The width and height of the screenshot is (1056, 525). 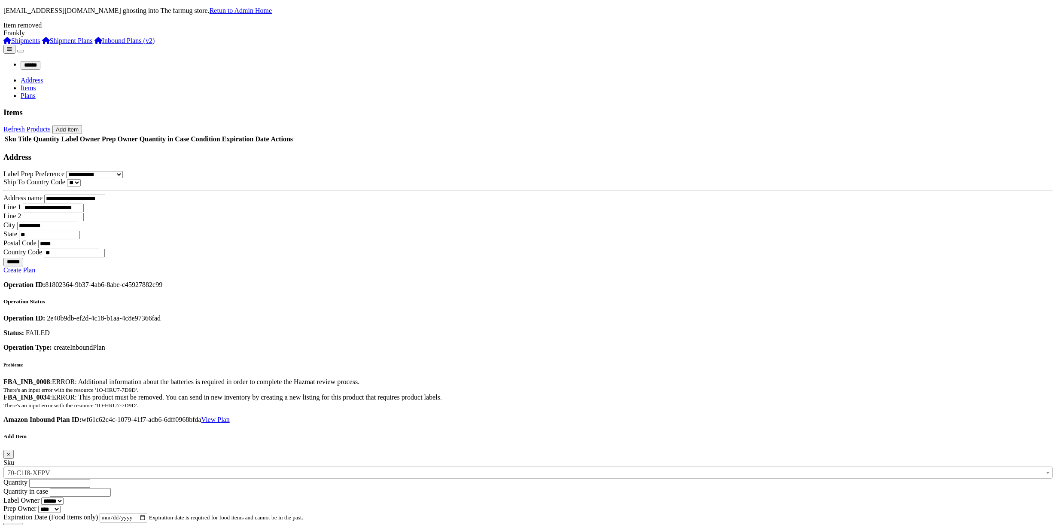 What do you see at coordinates (216, 419) in the screenshot?
I see `a: View Plan` at bounding box center [216, 419].